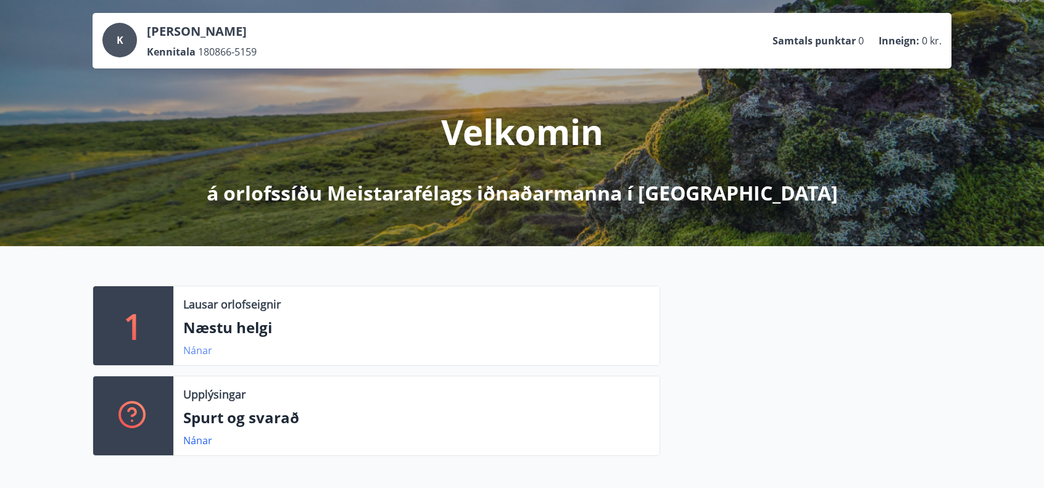 The width and height of the screenshot is (1044, 488). Describe the element at coordinates (417, 418) in the screenshot. I see `p: Spurt og svarað` at that location.